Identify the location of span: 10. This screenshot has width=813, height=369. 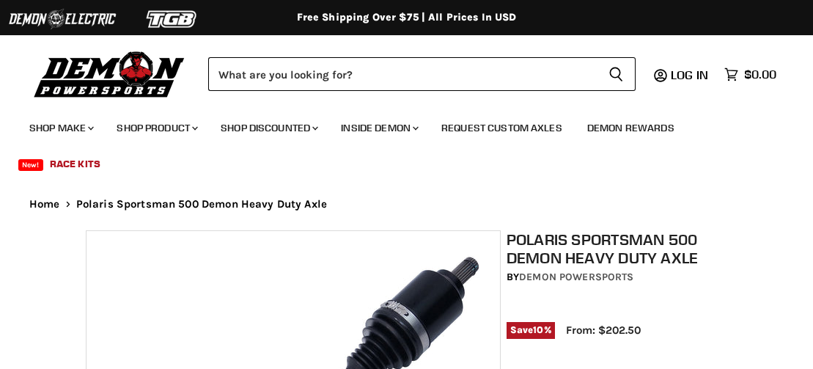
(538, 329).